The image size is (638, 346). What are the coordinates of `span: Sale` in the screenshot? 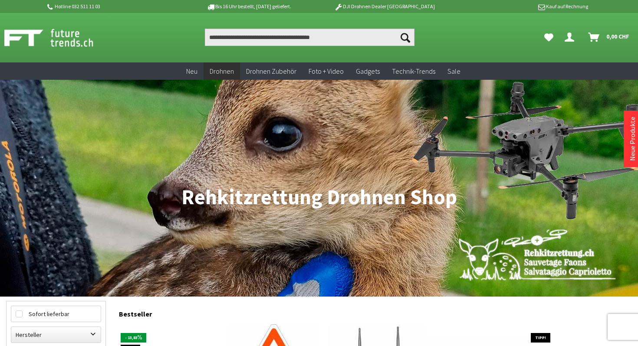 It's located at (454, 71).